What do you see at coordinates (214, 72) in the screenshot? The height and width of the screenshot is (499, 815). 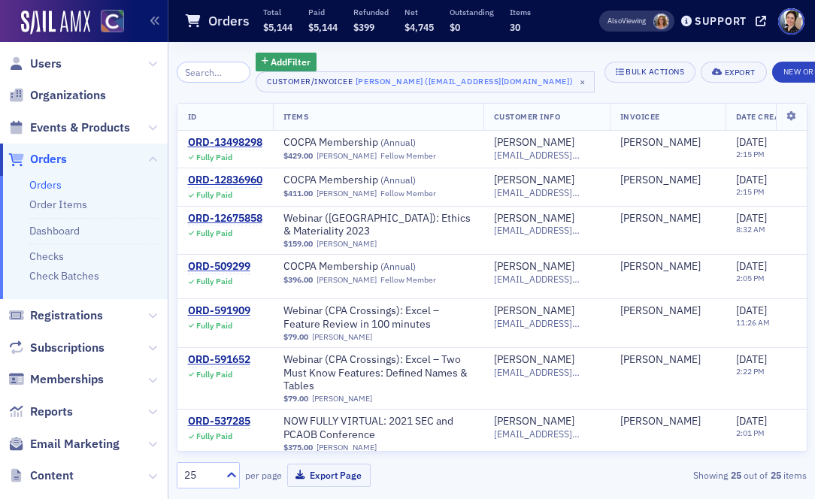 I see `input: Search…` at bounding box center [214, 72].